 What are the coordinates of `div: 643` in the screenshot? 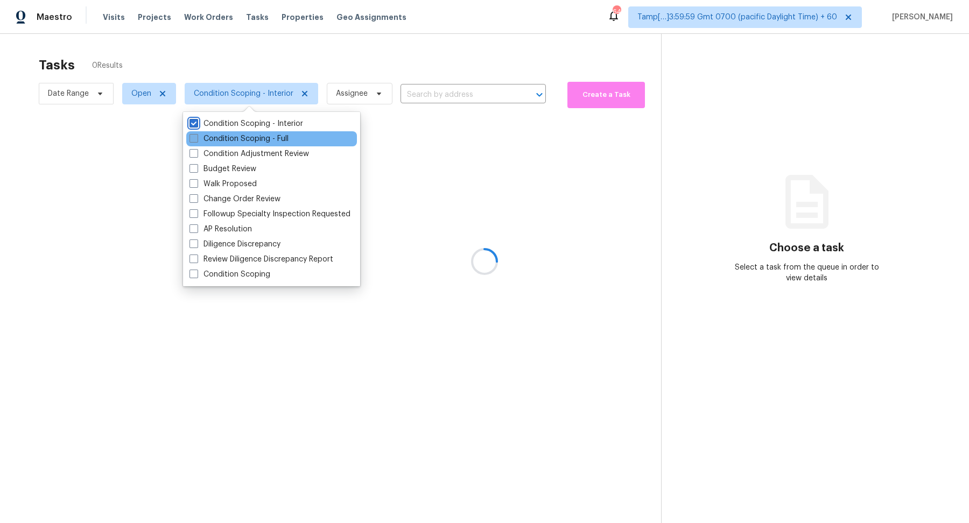 It's located at (616, 12).